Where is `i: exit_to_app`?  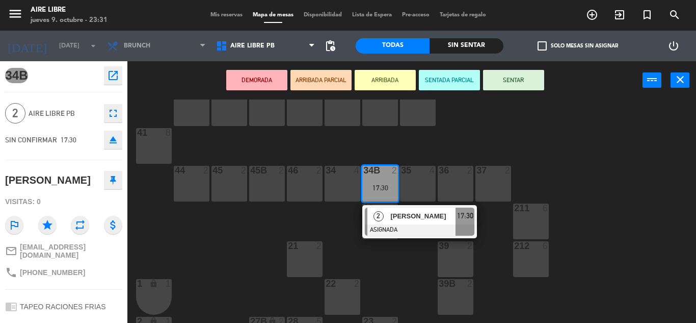 i: exit_to_app is located at coordinates (620, 15).